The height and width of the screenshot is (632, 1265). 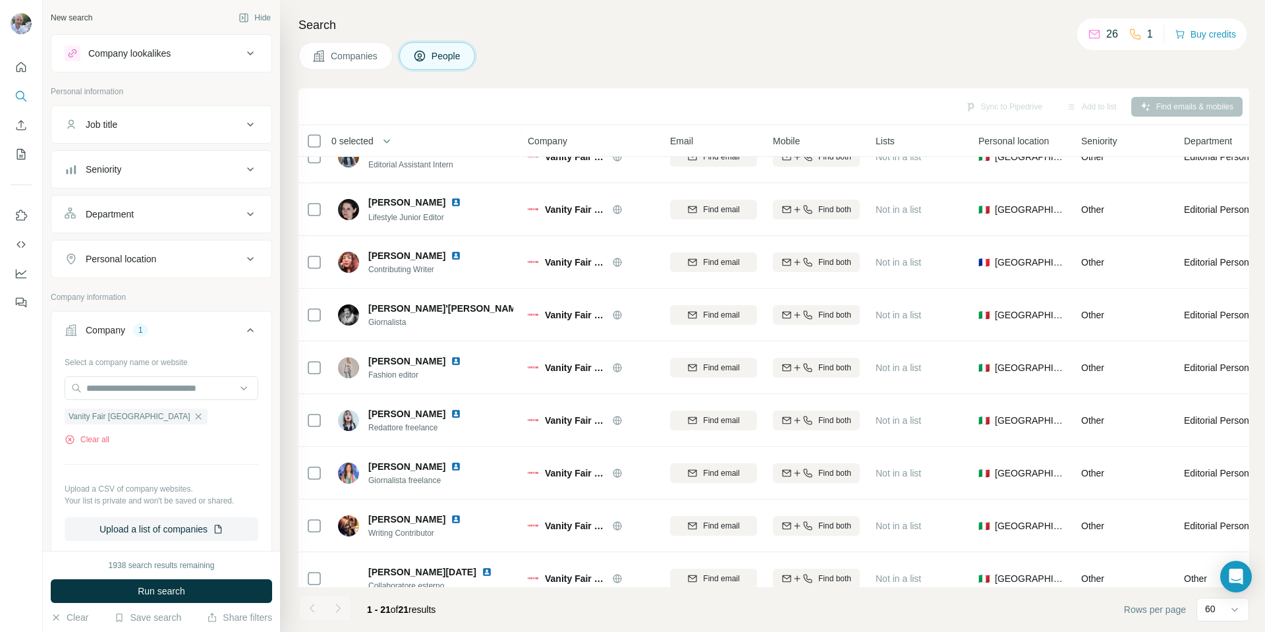 What do you see at coordinates (69, 617) in the screenshot?
I see `button: Clear` at bounding box center [69, 617].